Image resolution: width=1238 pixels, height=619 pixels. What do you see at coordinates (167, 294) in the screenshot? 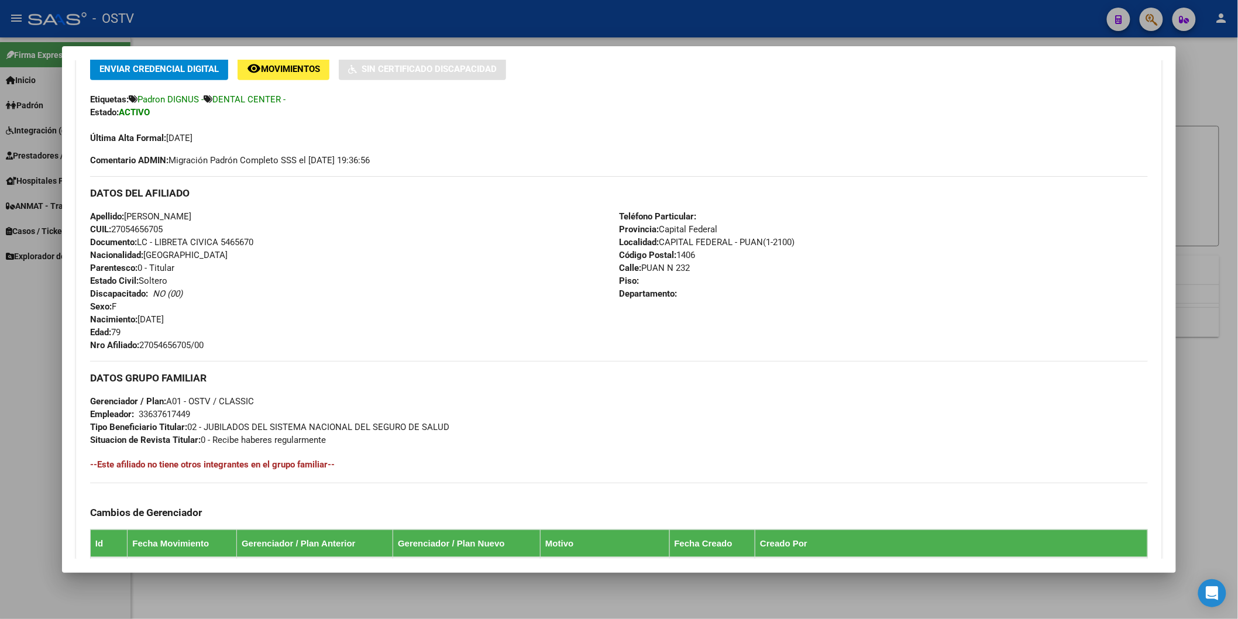
I see `i: NO (00)` at bounding box center [167, 294].